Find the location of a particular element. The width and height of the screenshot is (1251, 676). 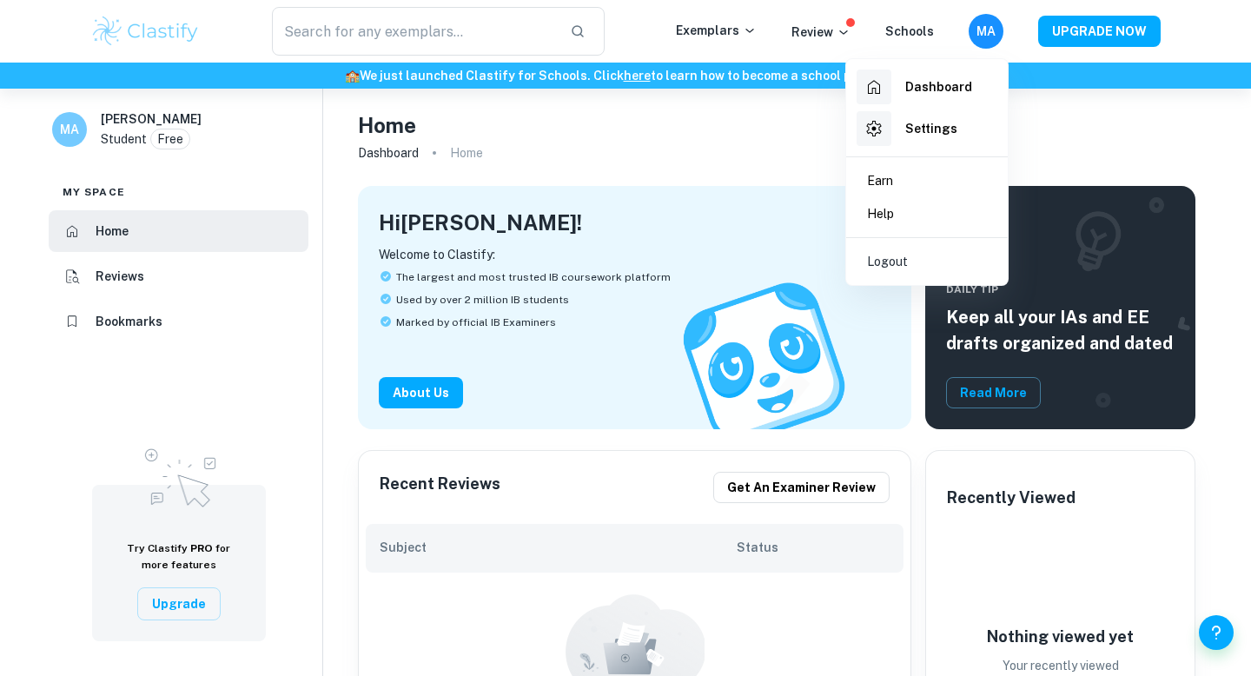

p: Logout is located at coordinates (887, 261).